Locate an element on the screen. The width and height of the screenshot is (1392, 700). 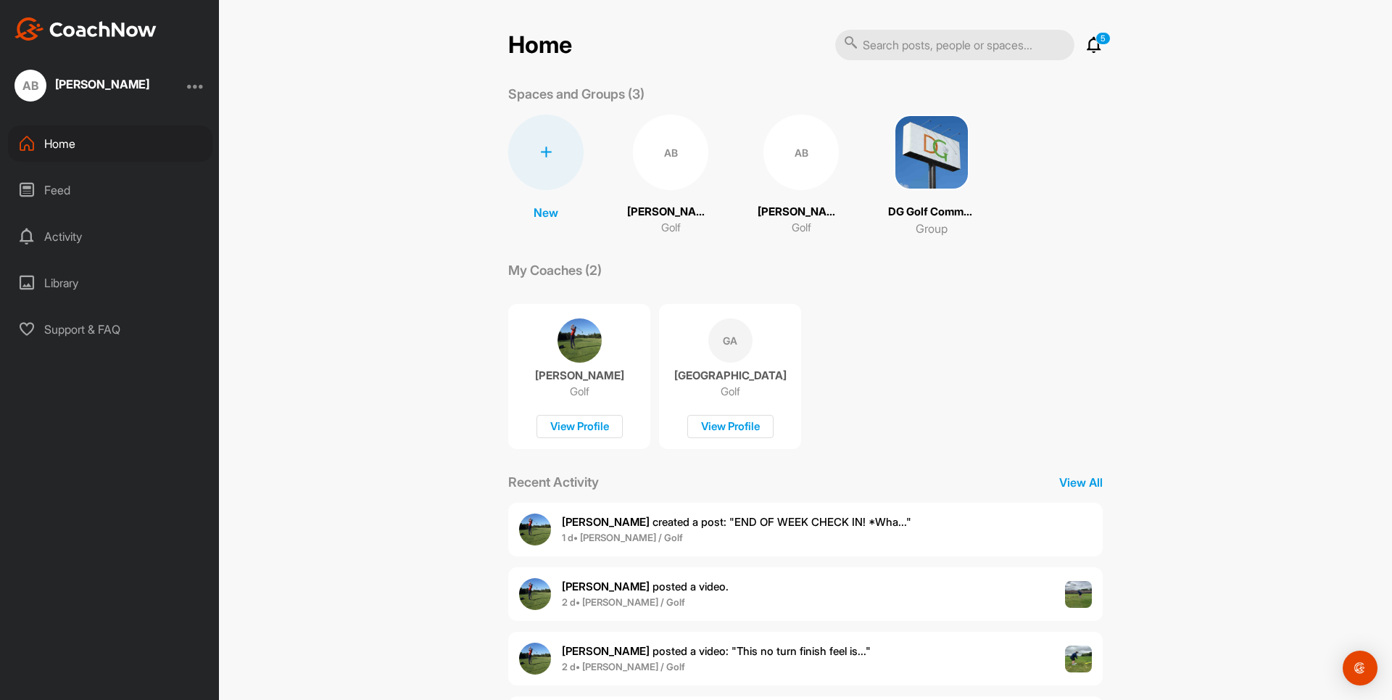
div: GA is located at coordinates (730, 340).